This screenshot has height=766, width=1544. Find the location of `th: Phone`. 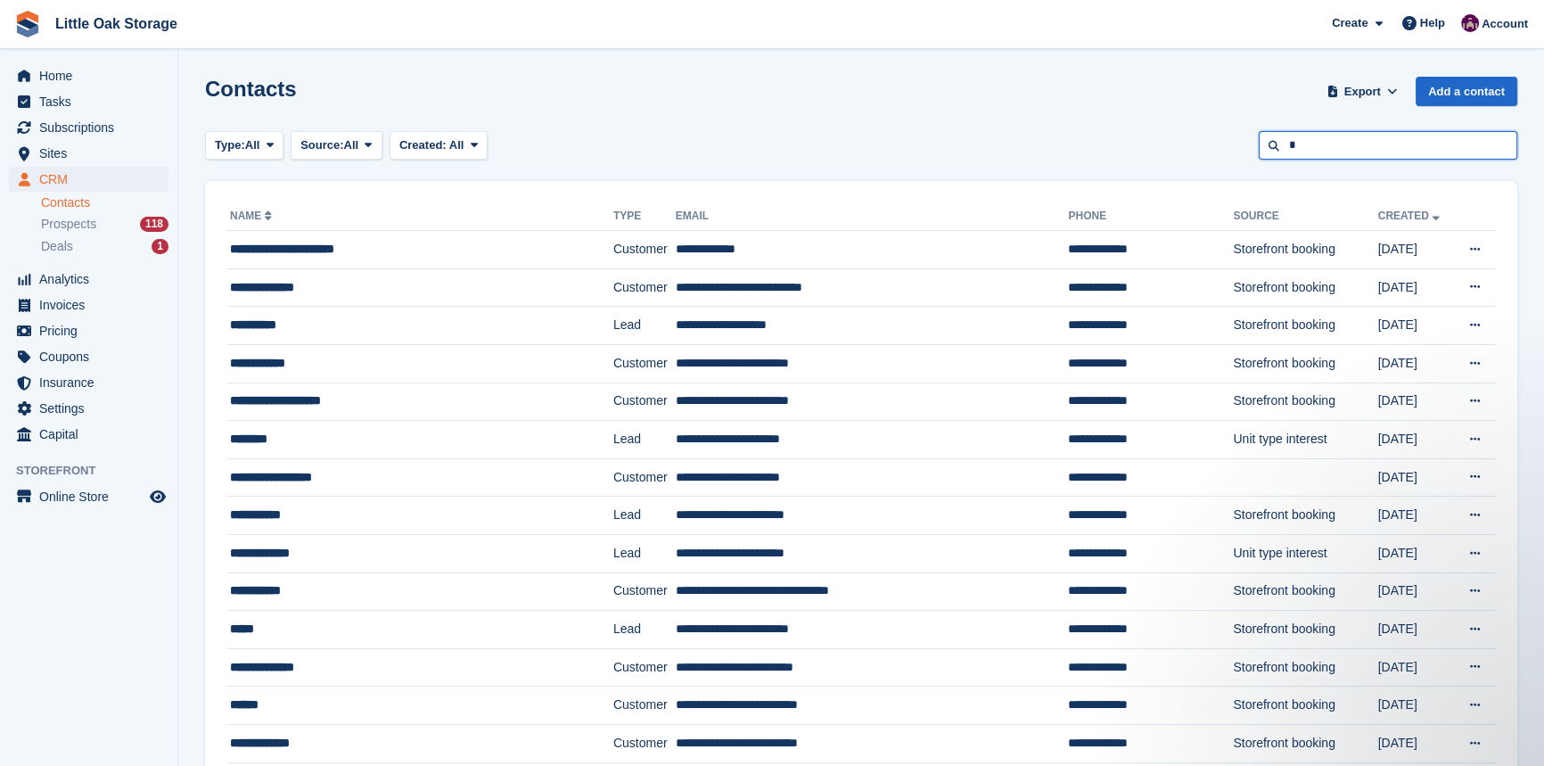

th: Phone is located at coordinates (1150, 217).